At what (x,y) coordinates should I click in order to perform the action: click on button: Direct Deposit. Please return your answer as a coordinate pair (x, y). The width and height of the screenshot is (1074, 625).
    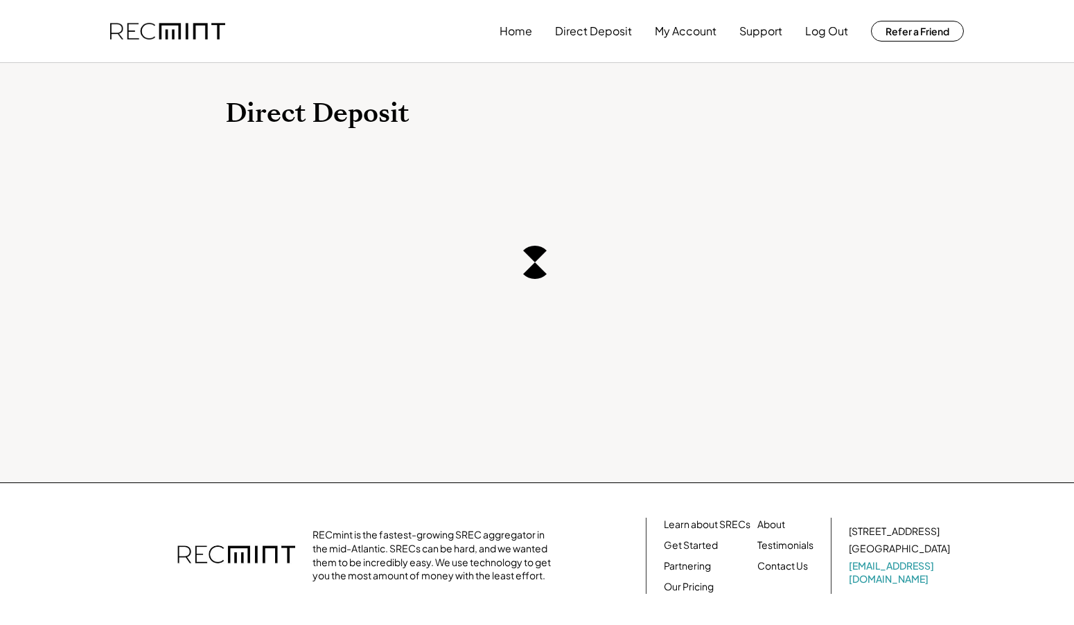
    Looking at the image, I should click on (593, 31).